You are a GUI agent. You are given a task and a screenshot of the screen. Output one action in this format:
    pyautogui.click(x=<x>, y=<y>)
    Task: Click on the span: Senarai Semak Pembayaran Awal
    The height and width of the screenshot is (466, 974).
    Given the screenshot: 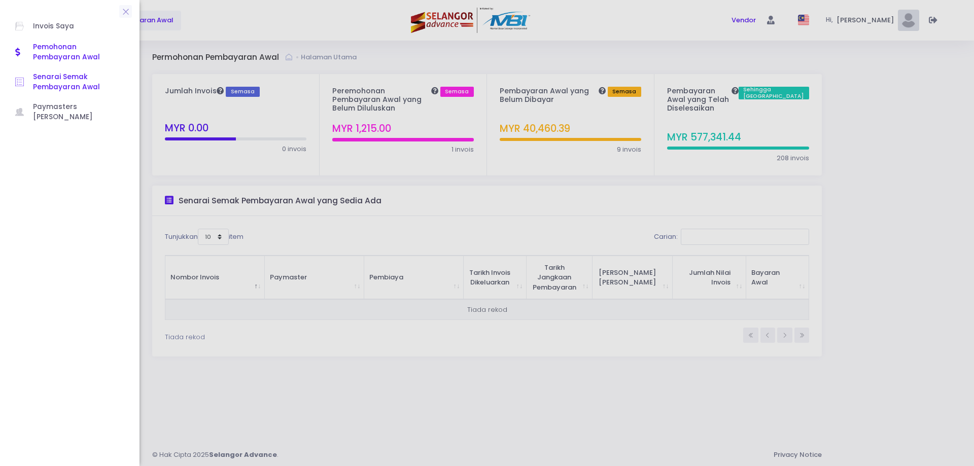 What is the action you would take?
    pyautogui.click(x=79, y=82)
    